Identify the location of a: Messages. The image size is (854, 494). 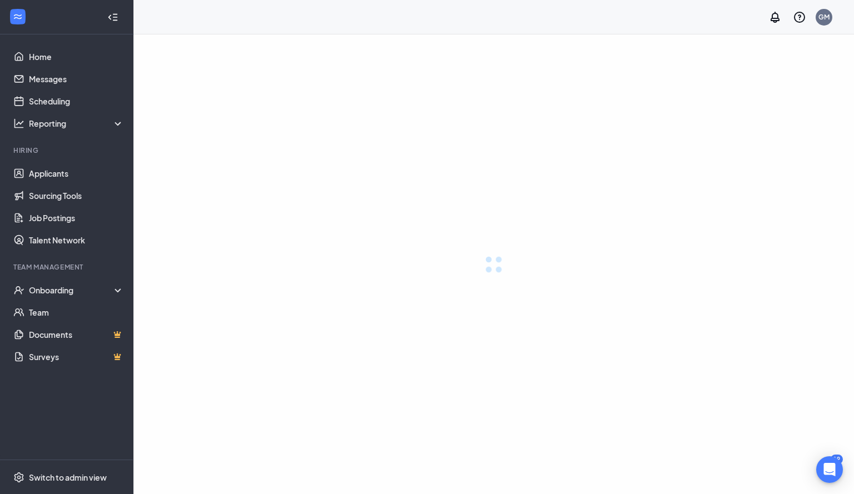
(76, 79).